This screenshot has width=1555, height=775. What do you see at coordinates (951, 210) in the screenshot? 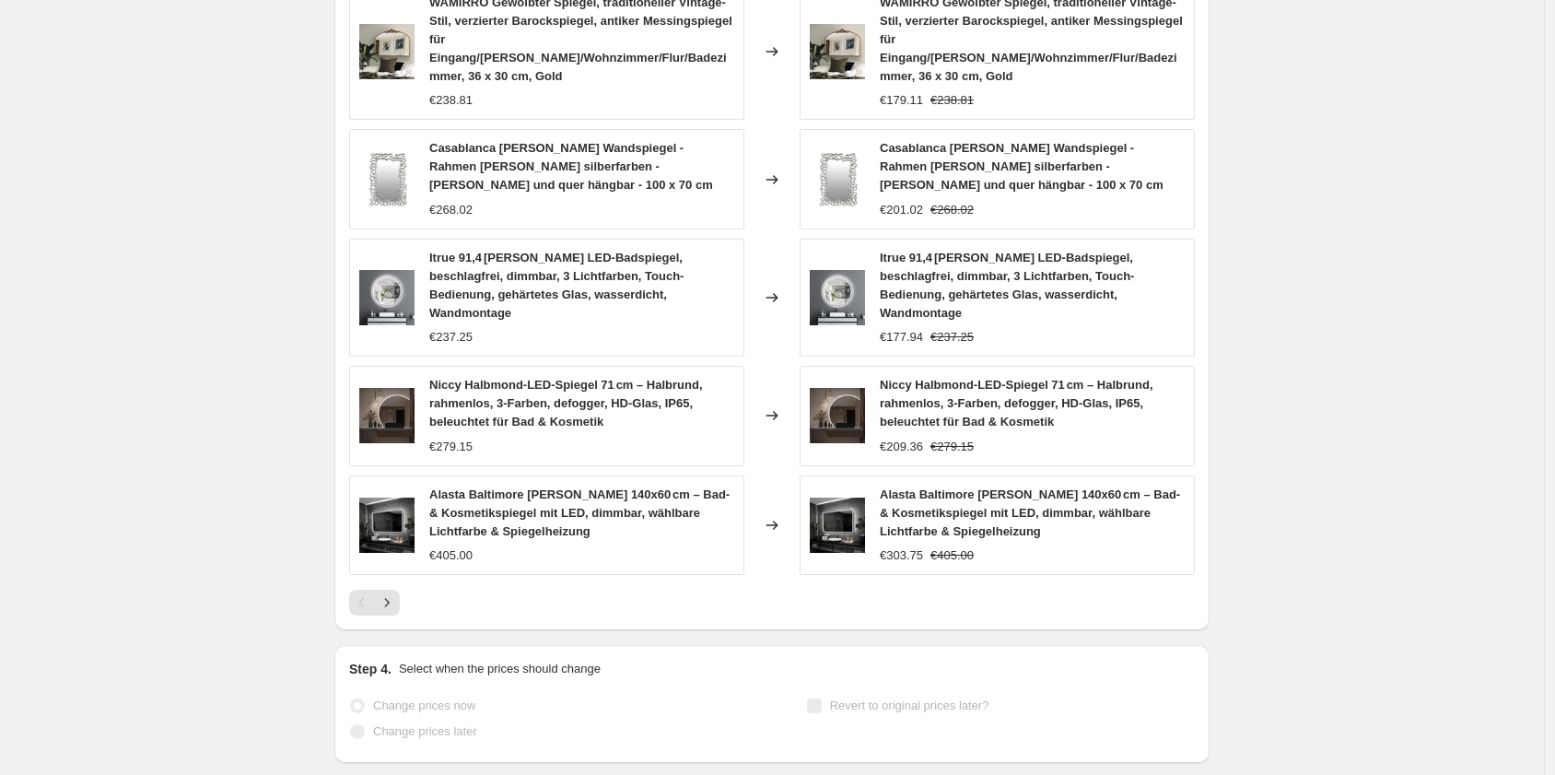
I see `strike: €268.02` at bounding box center [951, 210].